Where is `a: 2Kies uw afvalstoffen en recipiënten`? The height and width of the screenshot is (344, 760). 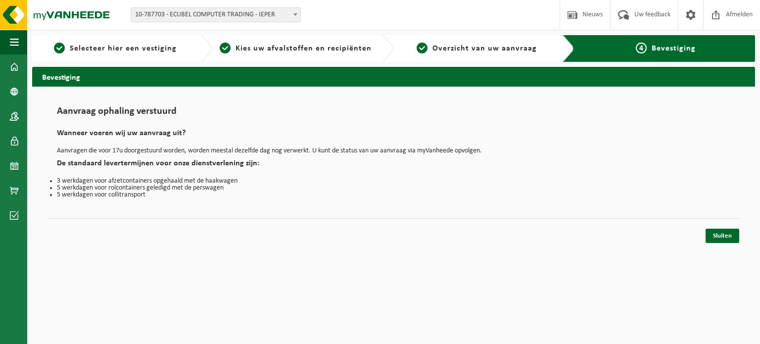
a: 2Kies uw afvalstoffen en recipiënten is located at coordinates (295, 48).